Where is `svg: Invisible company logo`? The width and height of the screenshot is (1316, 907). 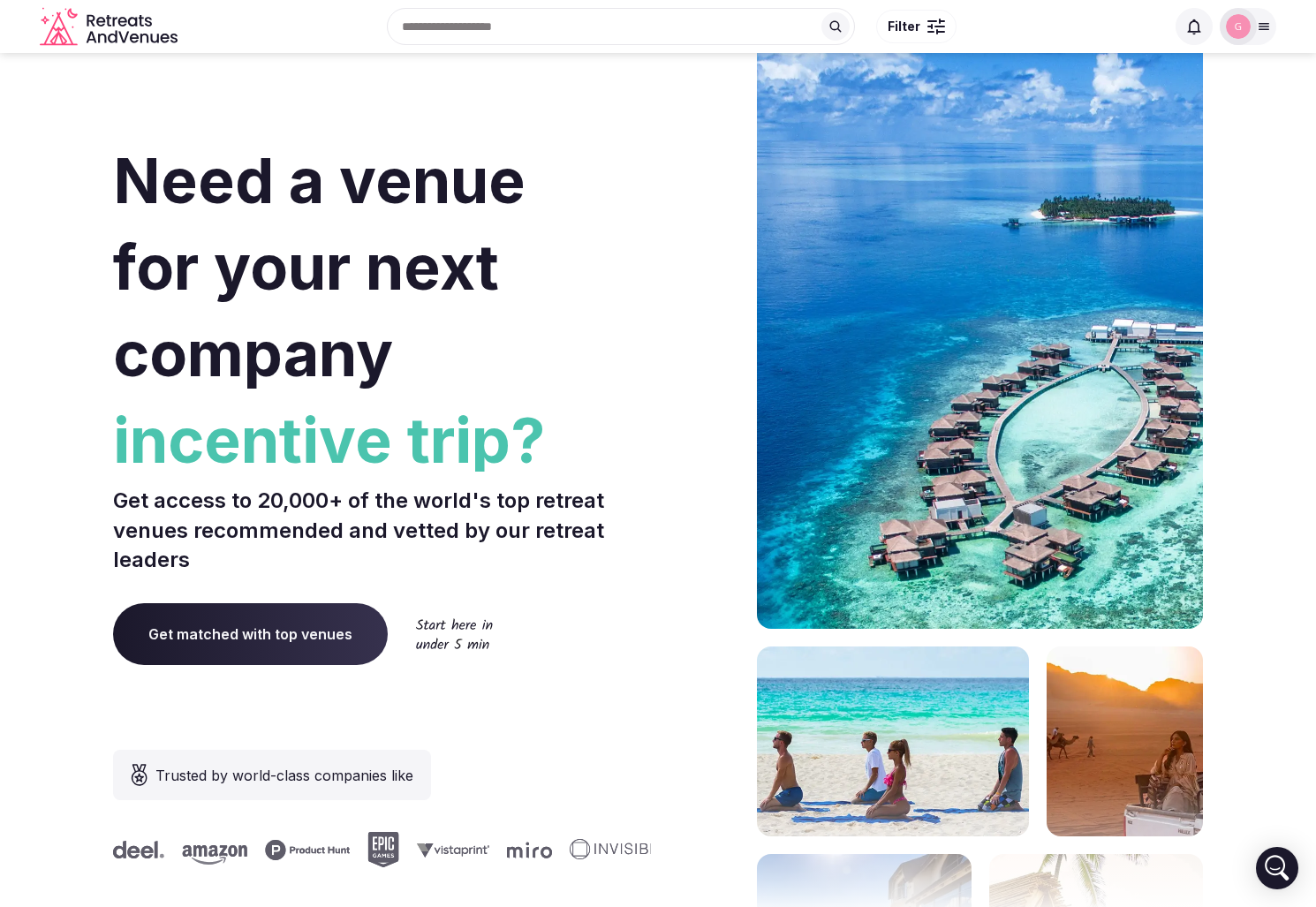
svg: Invisible company logo is located at coordinates (603, 850).